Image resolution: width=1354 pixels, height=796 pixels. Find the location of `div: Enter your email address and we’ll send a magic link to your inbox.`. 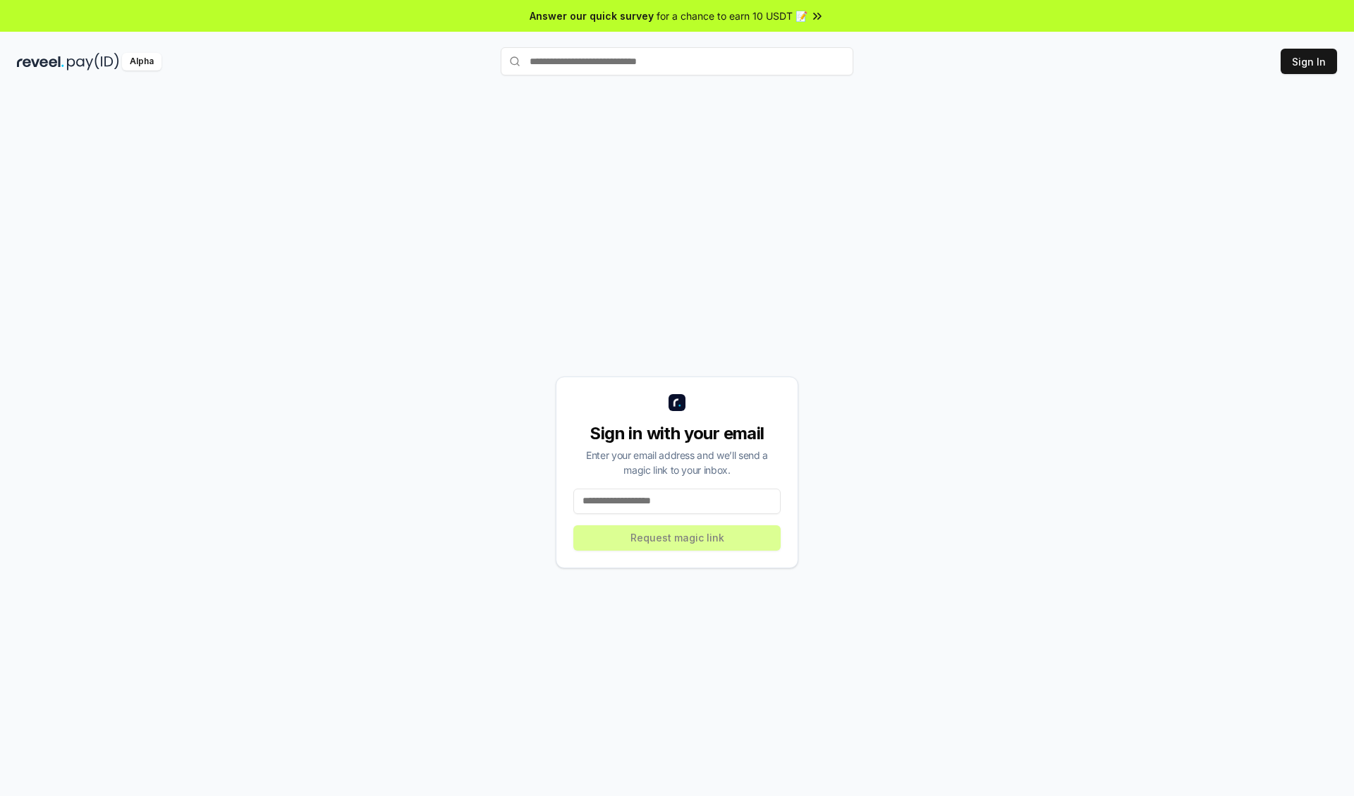

div: Enter your email address and we’ll send a magic link to your inbox. is located at coordinates (677, 463).